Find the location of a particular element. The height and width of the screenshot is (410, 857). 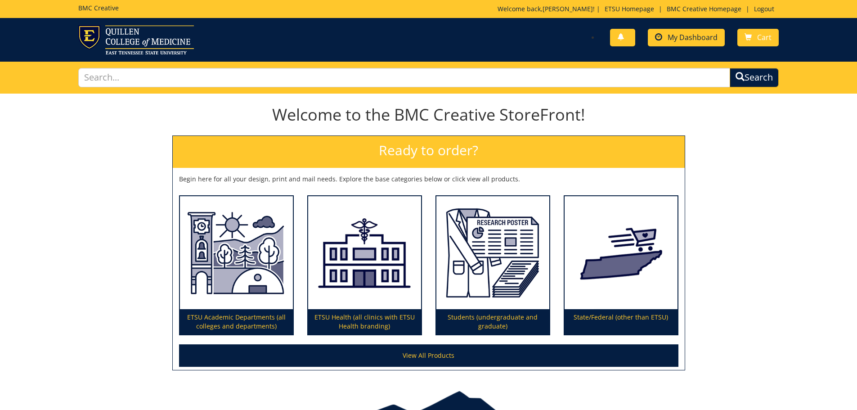

a: ETSU Academic Departments (all colleges and departments) is located at coordinates (236, 265).